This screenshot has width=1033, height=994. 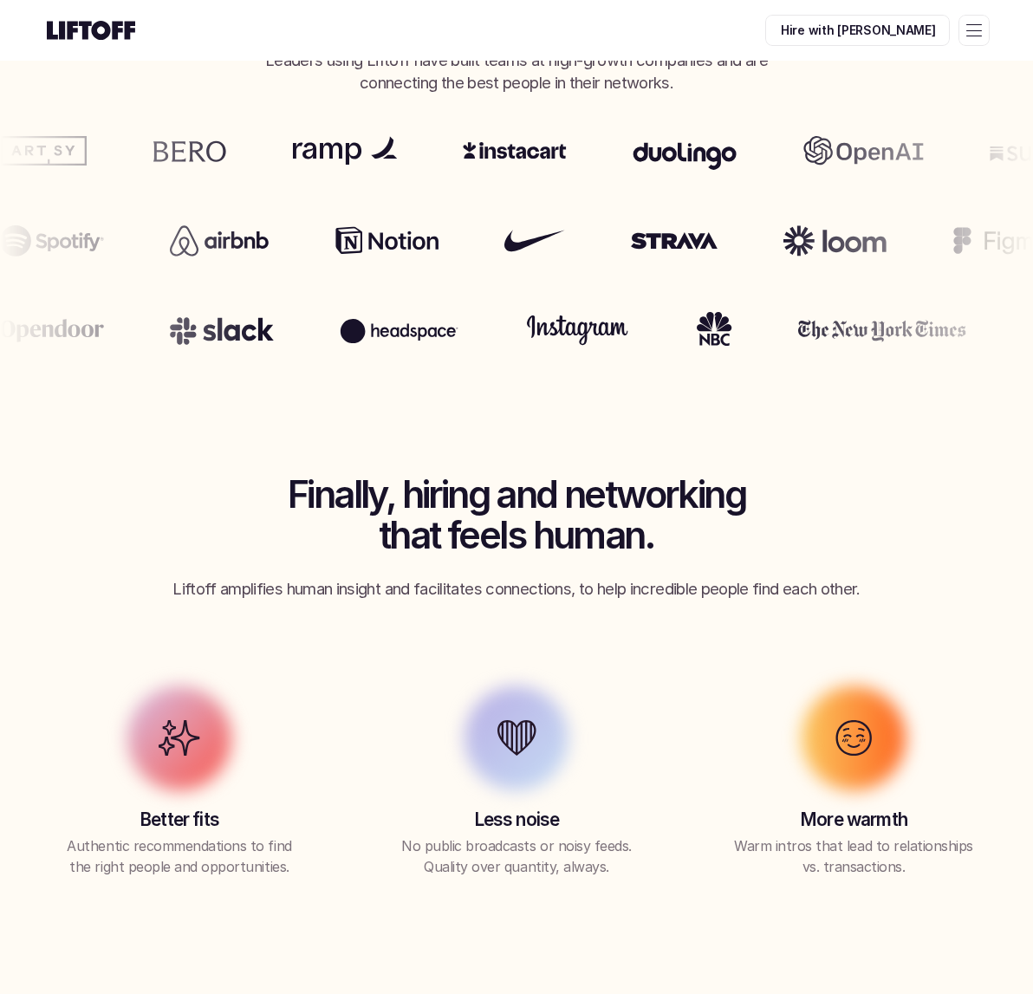 I want to click on h2: Finally, hiring and networking that feels human., so click(x=517, y=515).